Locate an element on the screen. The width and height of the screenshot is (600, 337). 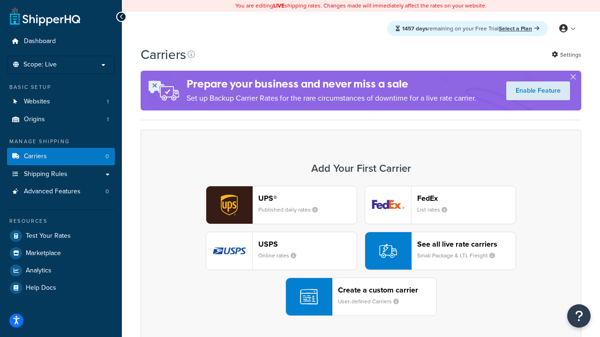
span: Origins is located at coordinates (34, 119).